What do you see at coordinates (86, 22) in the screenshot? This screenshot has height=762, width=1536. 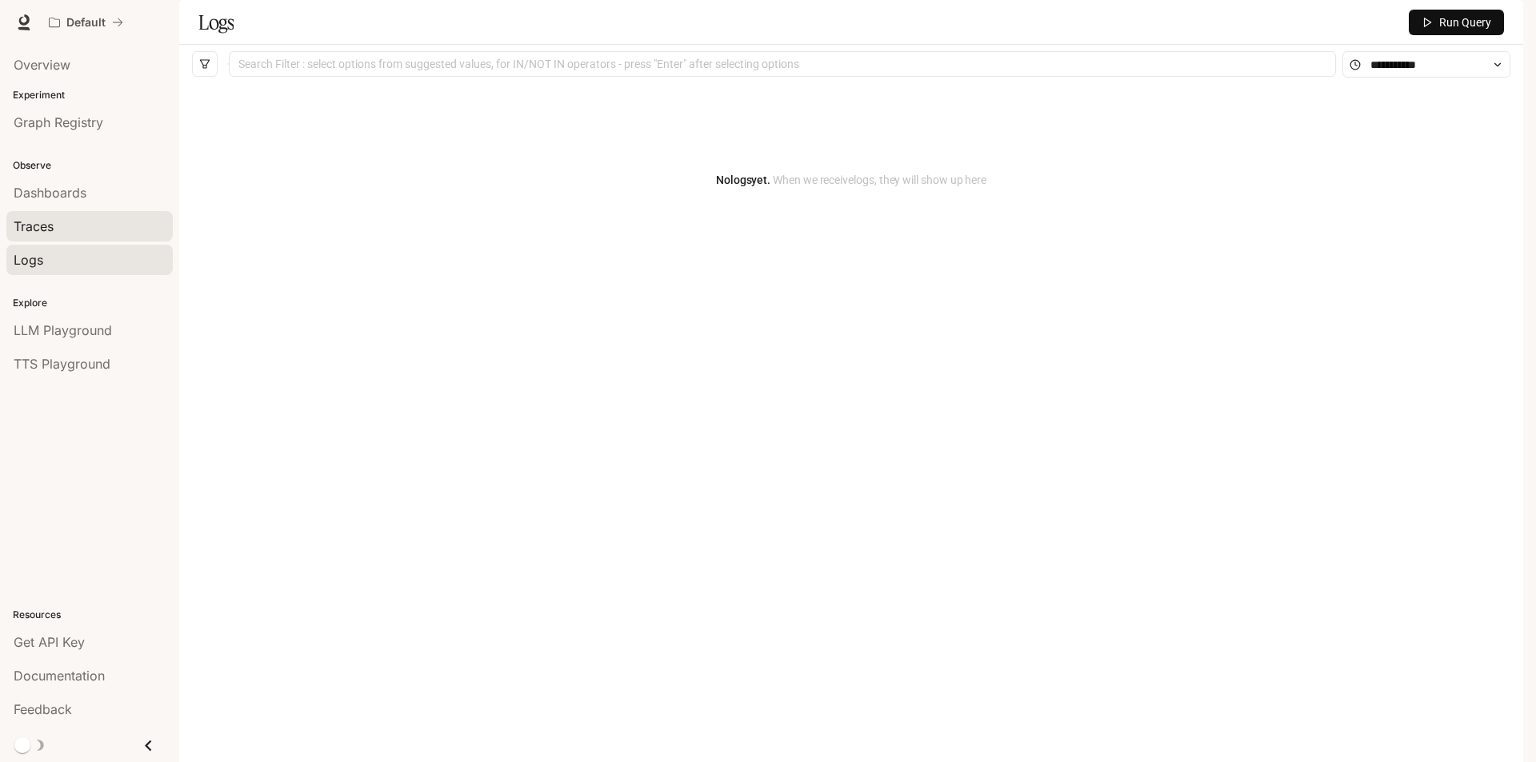 I see `button: All workspaces` at bounding box center [86, 22].